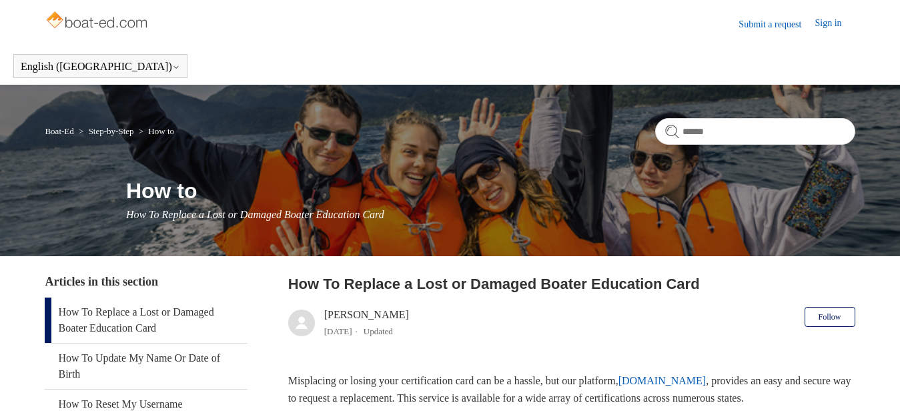 This screenshot has width=900, height=417. What do you see at coordinates (106, 131) in the screenshot?
I see `li: Step-by-Step` at bounding box center [106, 131].